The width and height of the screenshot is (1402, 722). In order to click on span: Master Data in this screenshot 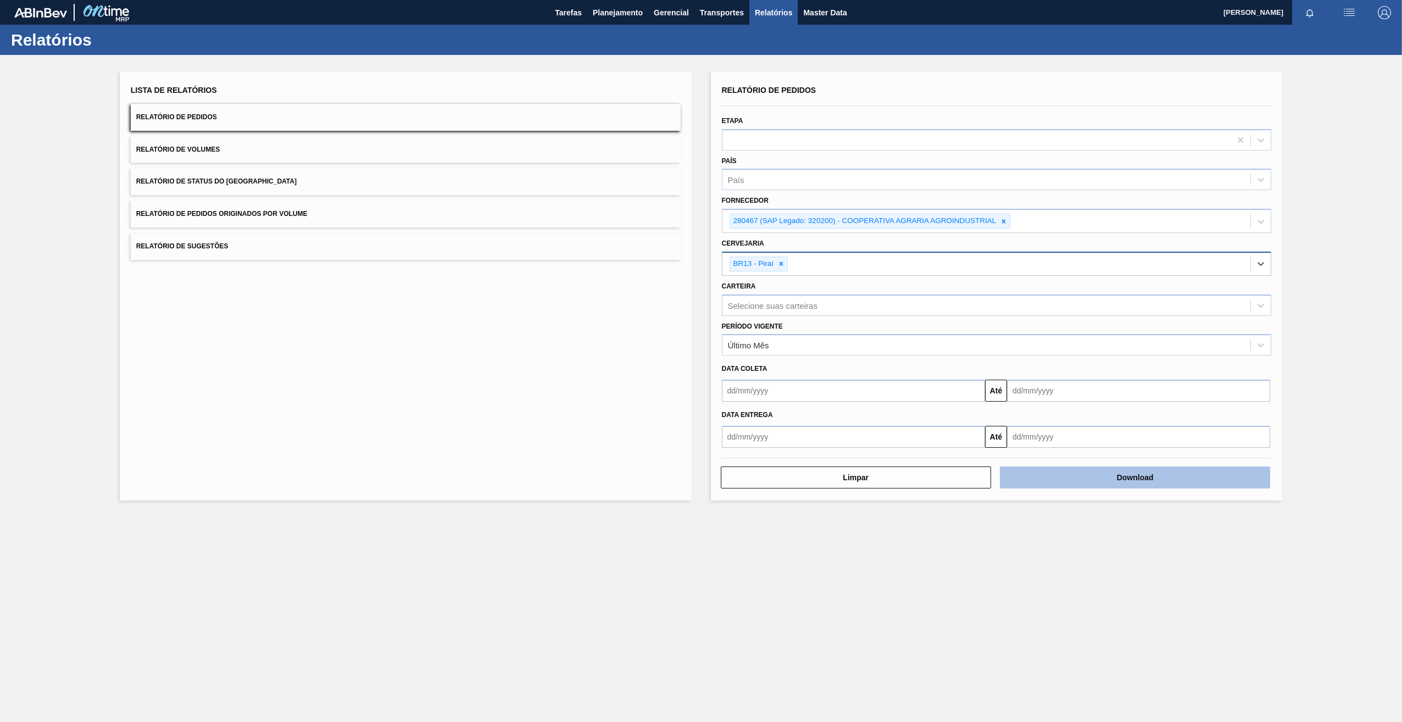, I will do `click(825, 13)`.